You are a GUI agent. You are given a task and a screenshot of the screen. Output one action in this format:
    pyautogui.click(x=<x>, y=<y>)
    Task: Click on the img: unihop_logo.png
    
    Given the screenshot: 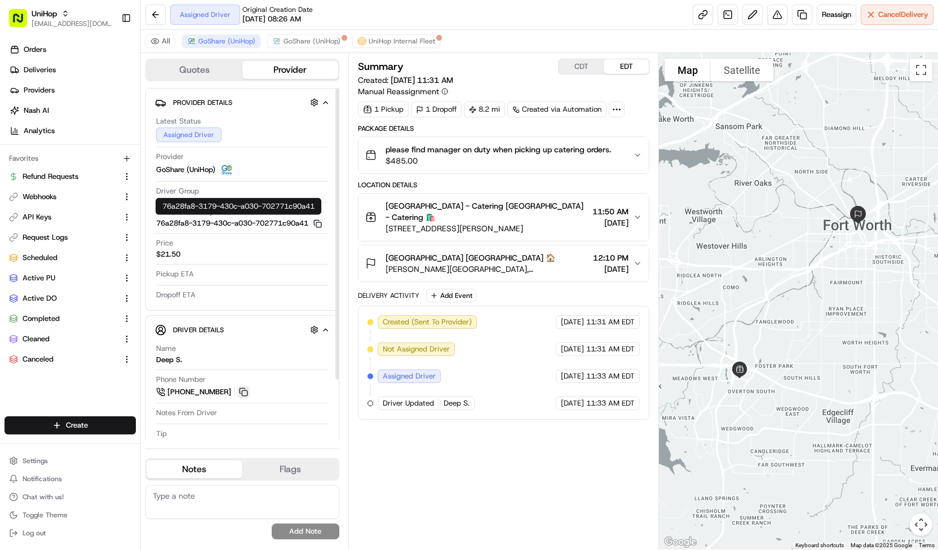 What is the action you would take?
    pyautogui.click(x=362, y=41)
    